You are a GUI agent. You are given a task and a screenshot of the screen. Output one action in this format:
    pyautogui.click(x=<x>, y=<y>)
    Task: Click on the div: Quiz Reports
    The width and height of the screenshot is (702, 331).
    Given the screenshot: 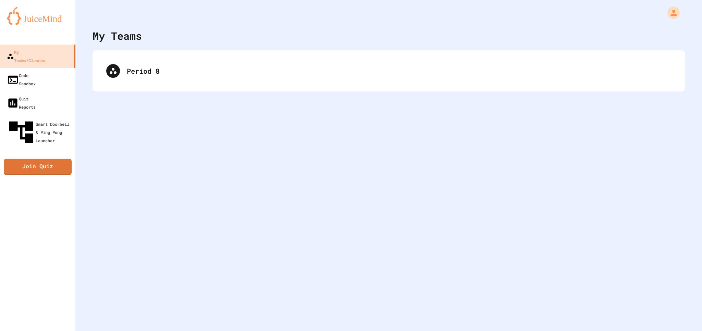 What is the action you would take?
    pyautogui.click(x=21, y=103)
    